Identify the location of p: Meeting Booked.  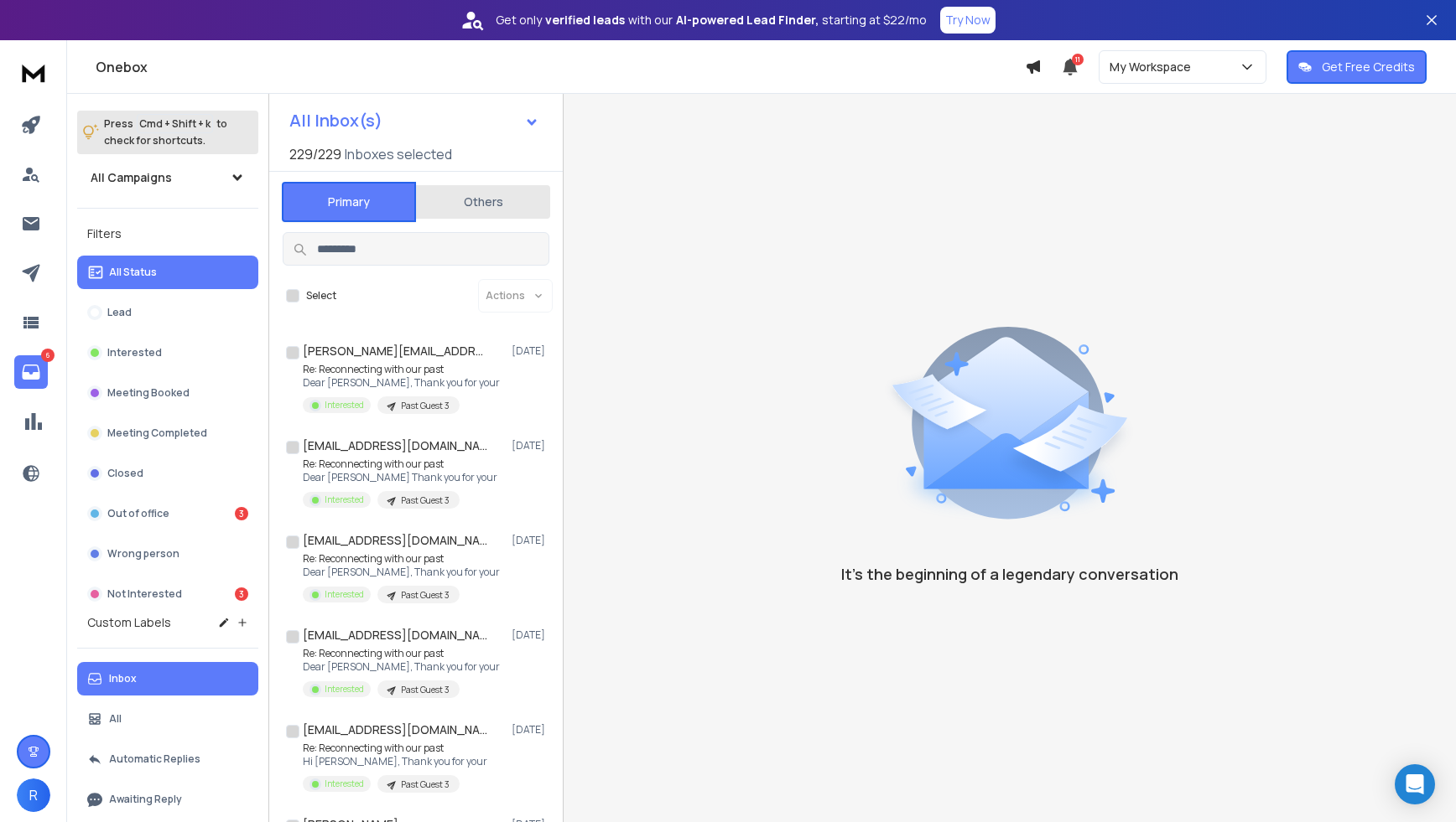
(148, 393).